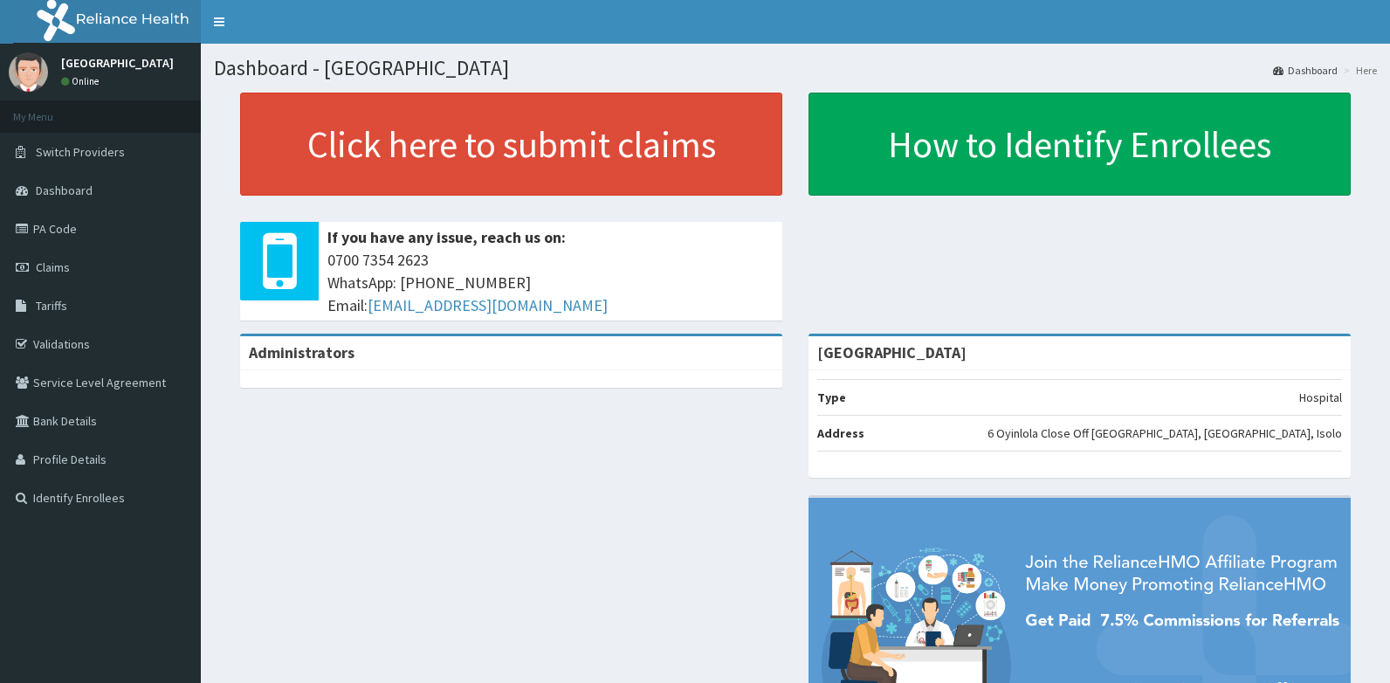 This screenshot has height=683, width=1390. Describe the element at coordinates (1305, 70) in the screenshot. I see `a: Dashboard` at that location.